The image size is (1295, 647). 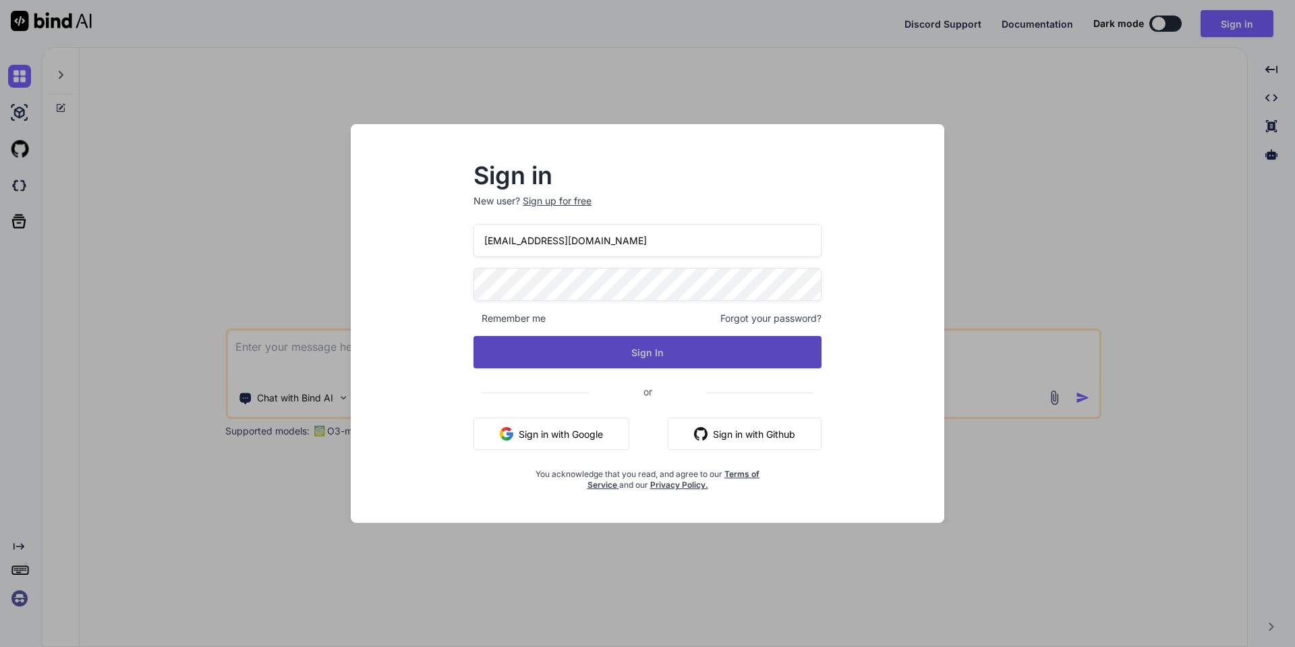 What do you see at coordinates (674, 479) in the screenshot?
I see `a: Terms of Service` at bounding box center [674, 479].